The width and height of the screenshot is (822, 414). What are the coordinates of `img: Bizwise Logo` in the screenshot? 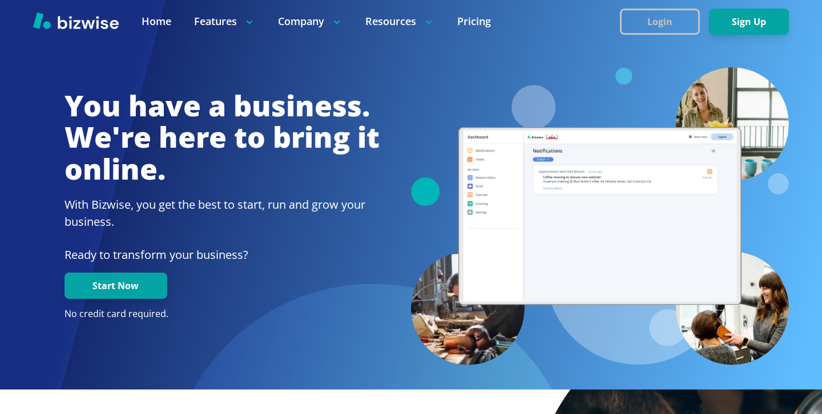 It's located at (76, 21).